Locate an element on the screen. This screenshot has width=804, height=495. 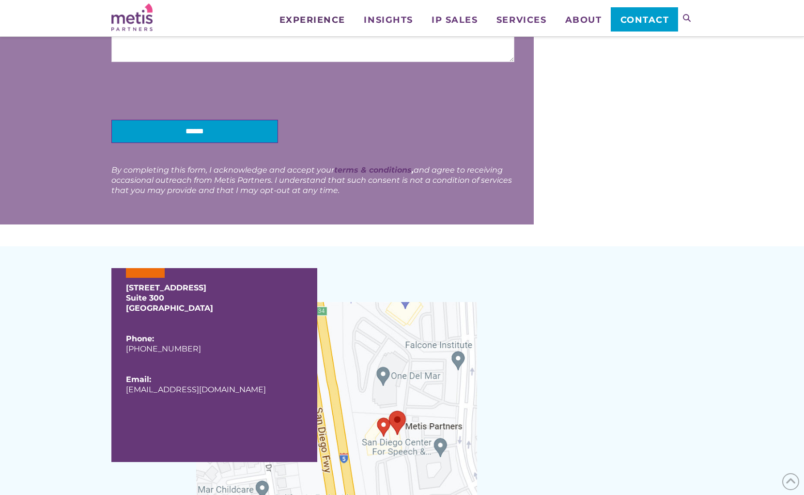
b: Phone: is located at coordinates (140, 338).